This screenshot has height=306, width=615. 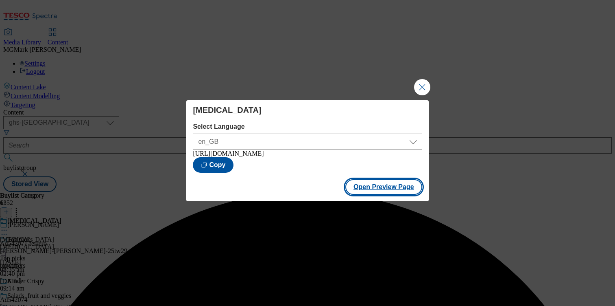 What do you see at coordinates (307, 151) in the screenshot?
I see `div: Modal` at bounding box center [307, 151].